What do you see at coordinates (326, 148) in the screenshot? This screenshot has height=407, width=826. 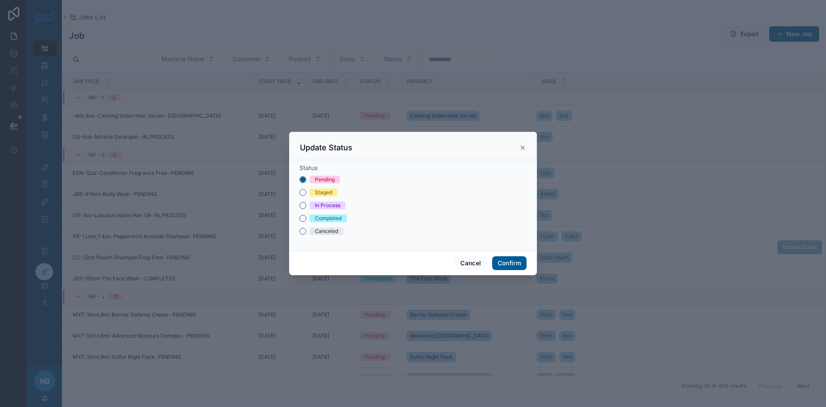 I see `h3: Update Status` at bounding box center [326, 148].